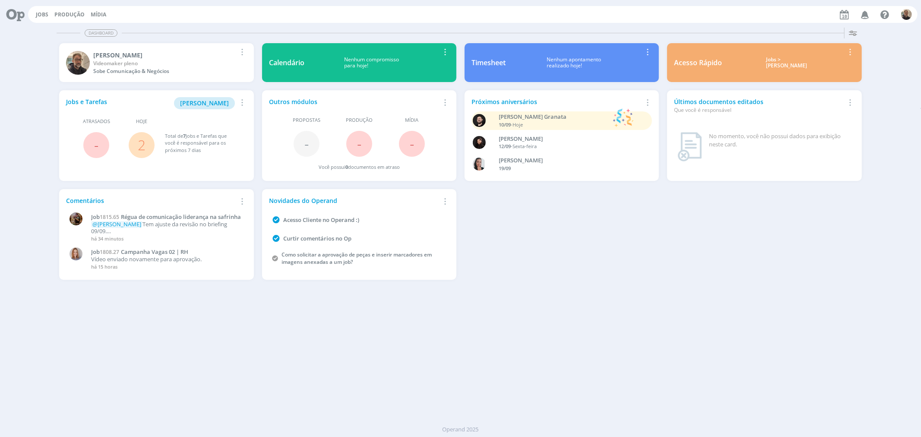 The width and height of the screenshot is (921, 437). What do you see at coordinates (780, 140) in the screenshot?
I see `div: No momento, você não possui dados para exibição neste card.` at bounding box center [780, 140].